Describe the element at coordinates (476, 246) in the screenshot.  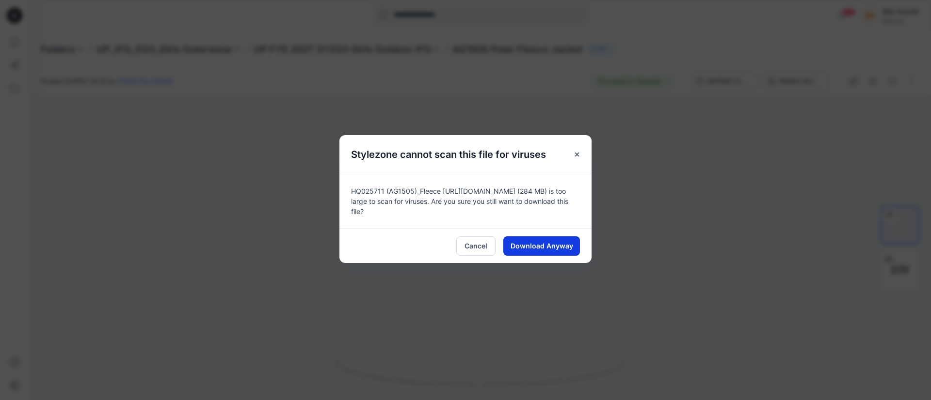
I see `span: Cancel` at that location.